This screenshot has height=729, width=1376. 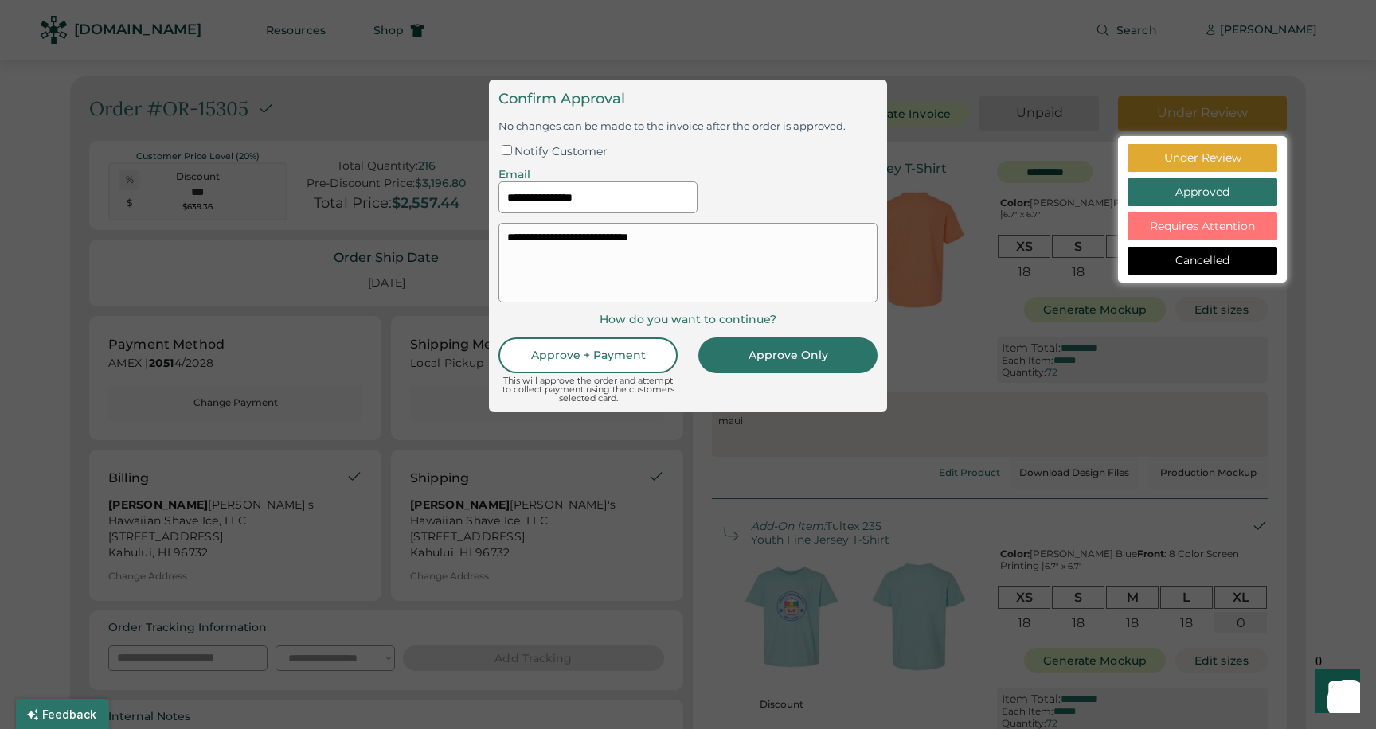 What do you see at coordinates (688, 99) in the screenshot?
I see `div: Confirm Approval` at bounding box center [688, 99].